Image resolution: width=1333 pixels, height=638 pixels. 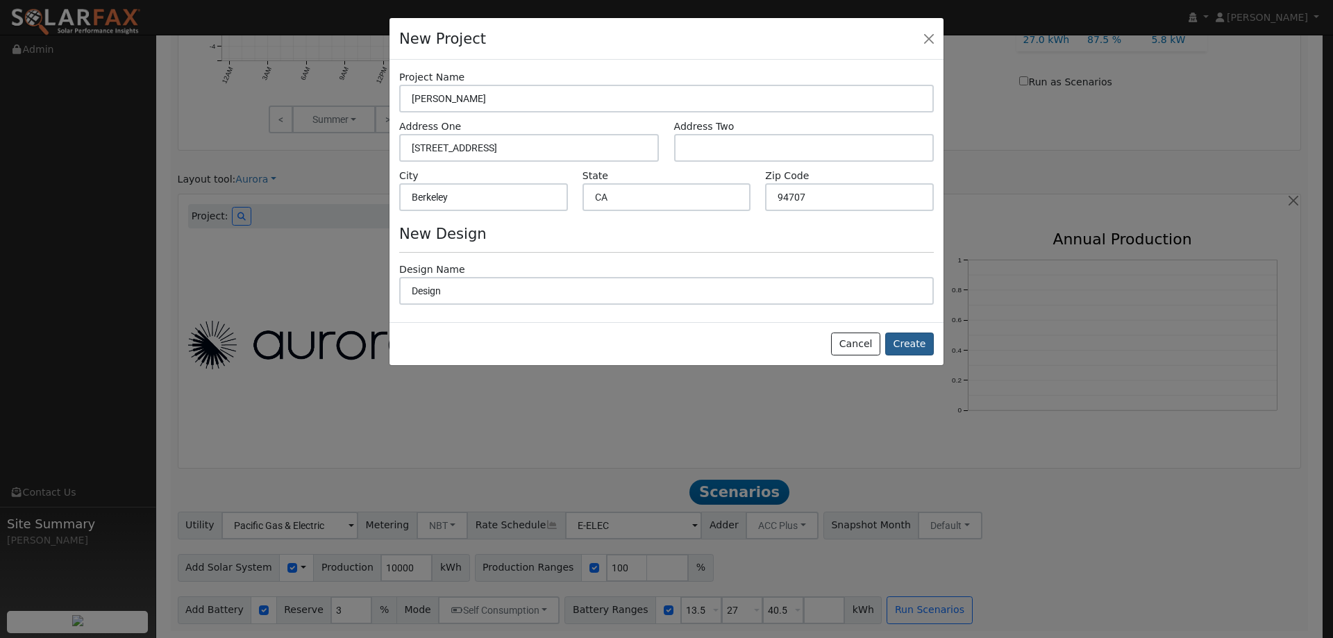 I want to click on button: Cancel, so click(x=855, y=344).